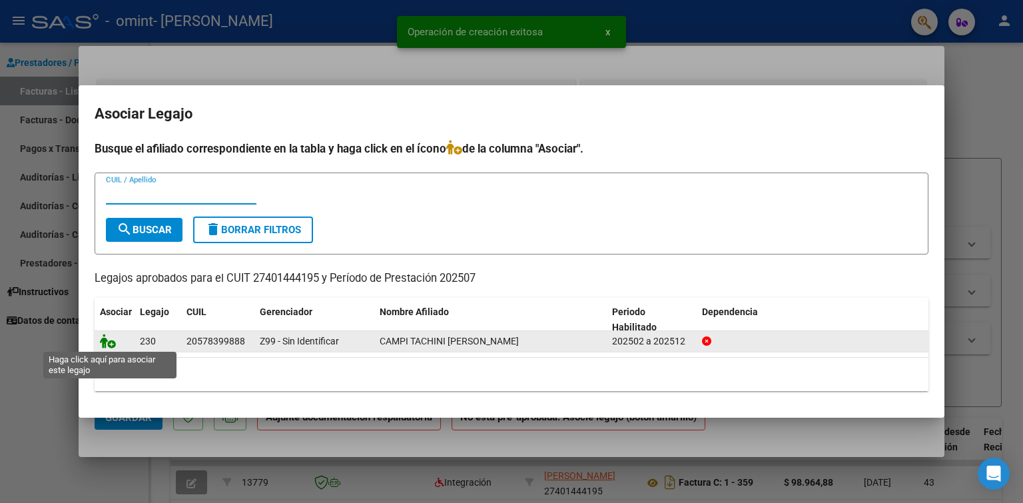  I want to click on span: Dependencia, so click(730, 312).